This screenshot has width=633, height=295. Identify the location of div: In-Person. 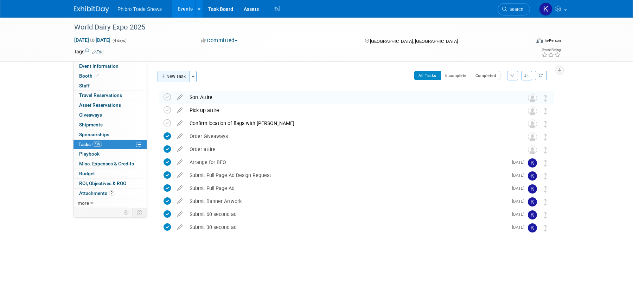
(553, 40).